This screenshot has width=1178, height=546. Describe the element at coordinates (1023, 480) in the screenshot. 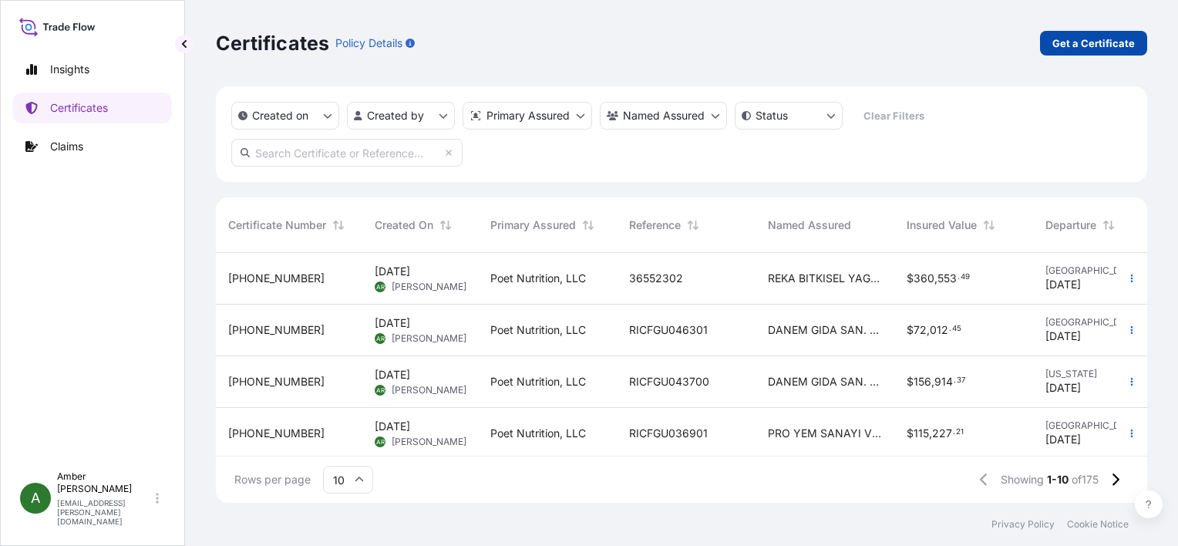

I see `span: Showing` at that location.